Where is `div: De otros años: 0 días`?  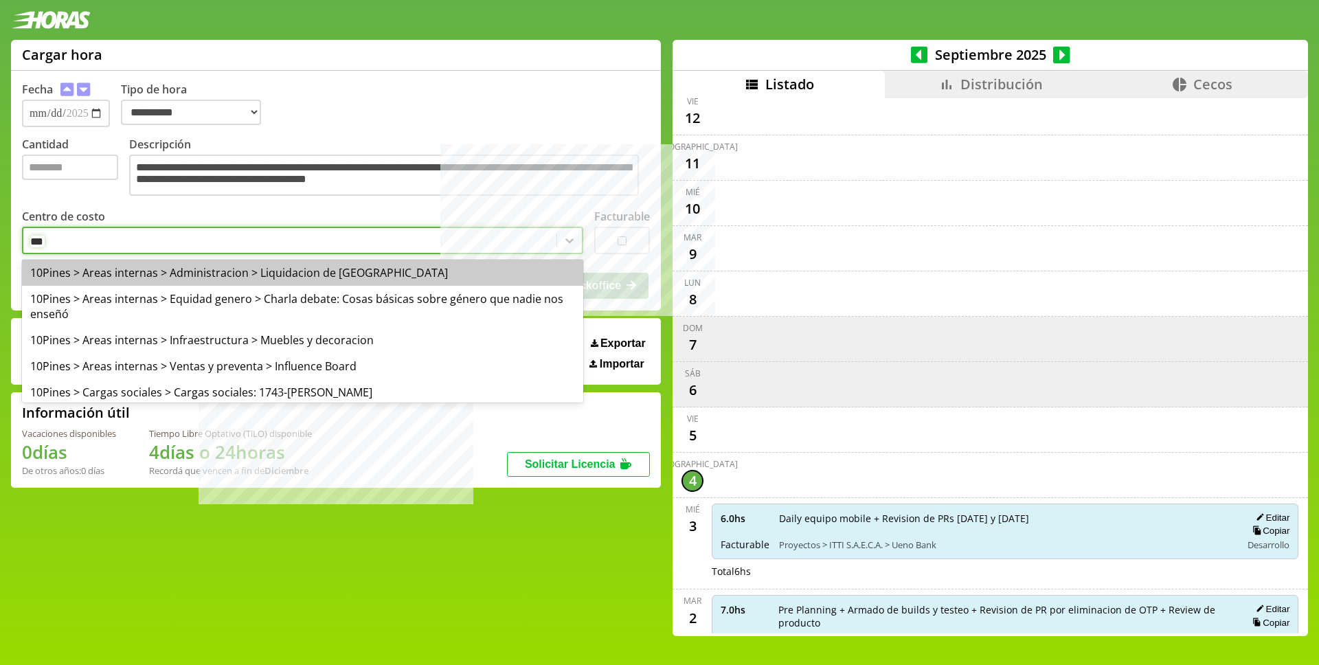 div: De otros años: 0 días is located at coordinates (69, 471).